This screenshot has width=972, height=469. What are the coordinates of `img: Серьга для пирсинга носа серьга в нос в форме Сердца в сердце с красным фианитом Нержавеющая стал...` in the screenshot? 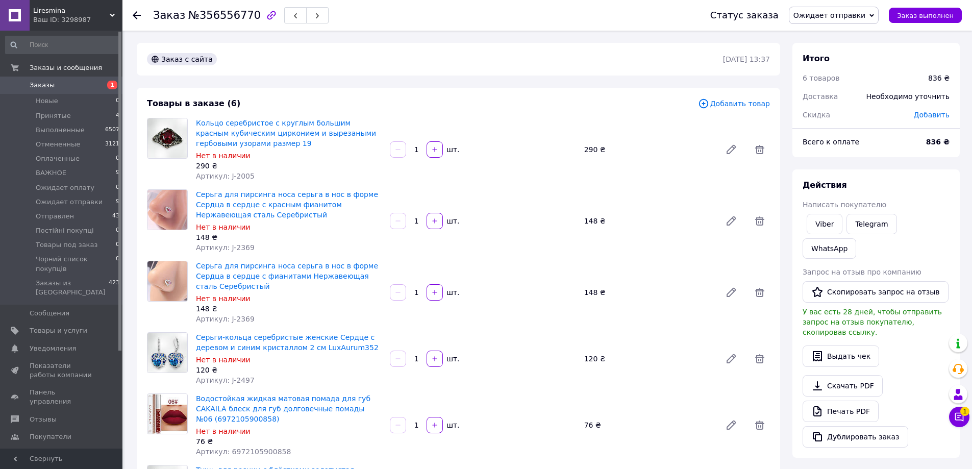 It's located at (167, 210).